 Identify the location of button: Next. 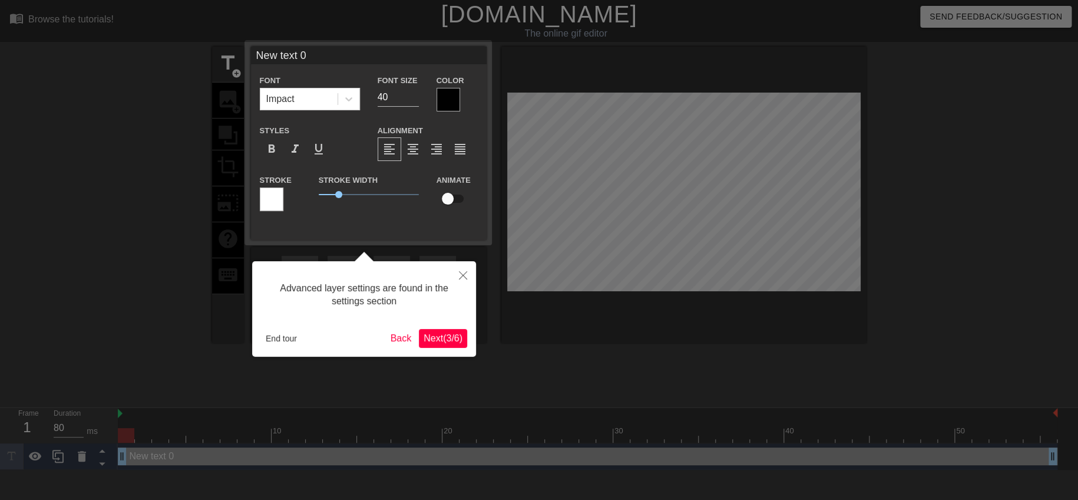
(443, 338).